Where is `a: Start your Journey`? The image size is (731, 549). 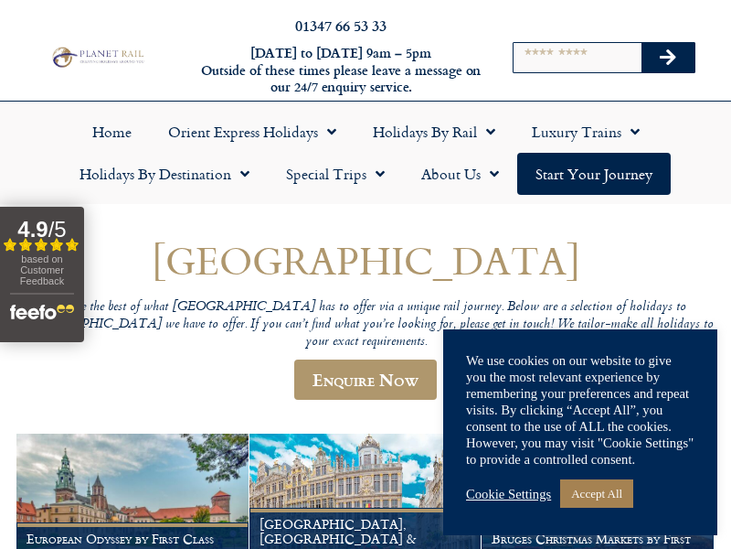
a: Start your Journey is located at coordinates (594, 174).